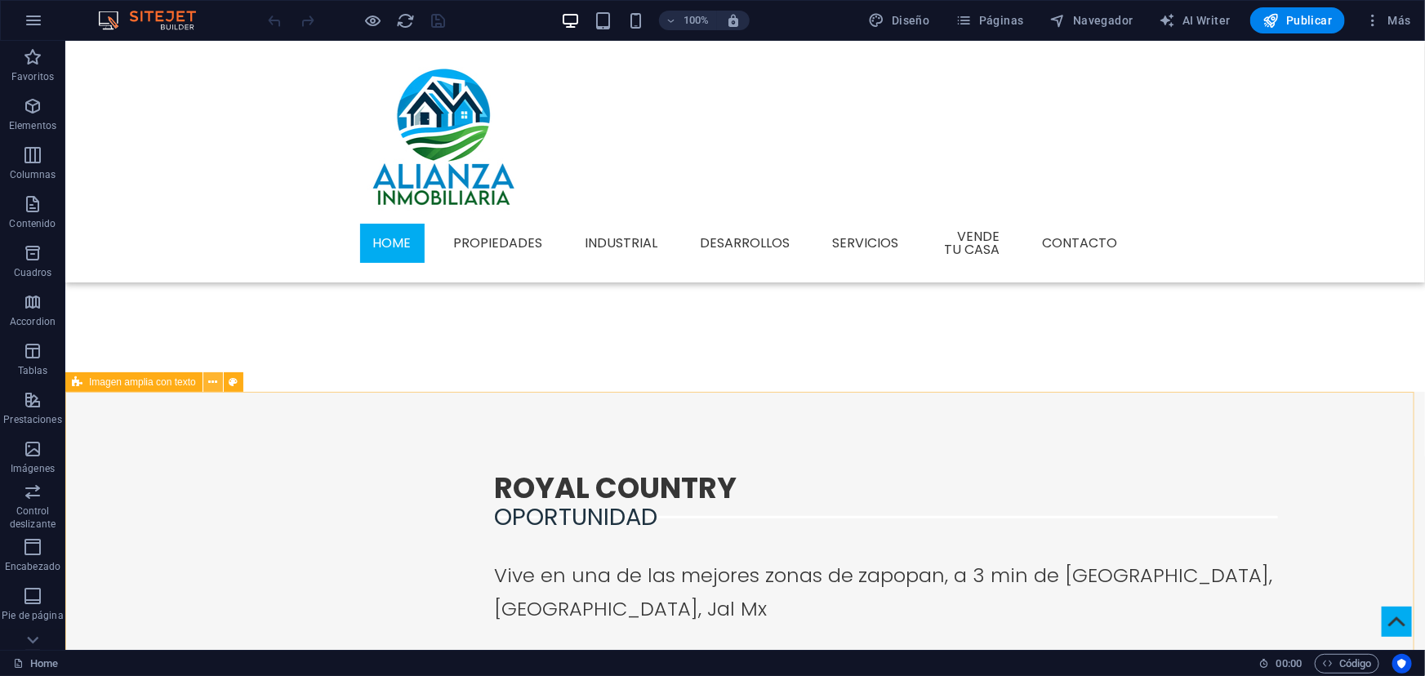  What do you see at coordinates (1347, 664) in the screenshot?
I see `span: Código` at bounding box center [1347, 664].